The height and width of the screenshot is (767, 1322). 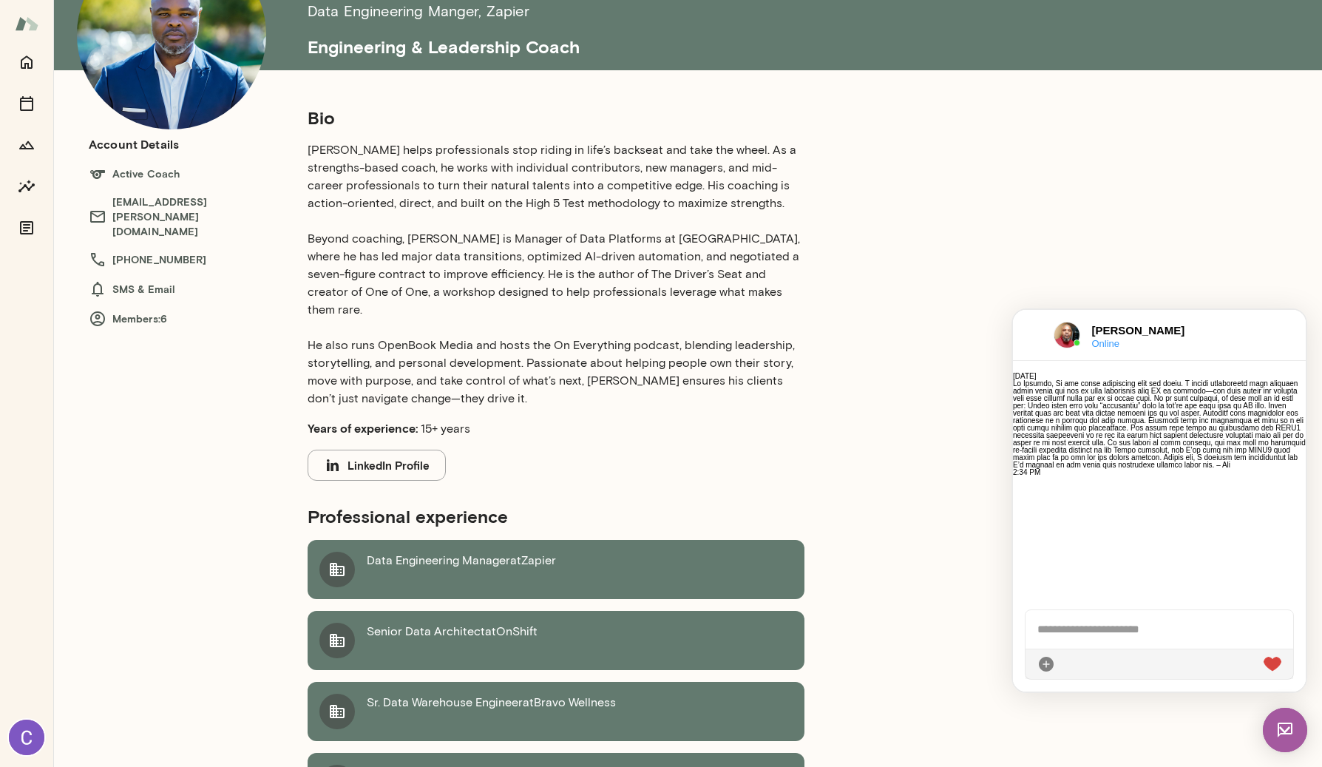 What do you see at coordinates (27, 186) in the screenshot?
I see `button: Insights` at bounding box center [27, 186].